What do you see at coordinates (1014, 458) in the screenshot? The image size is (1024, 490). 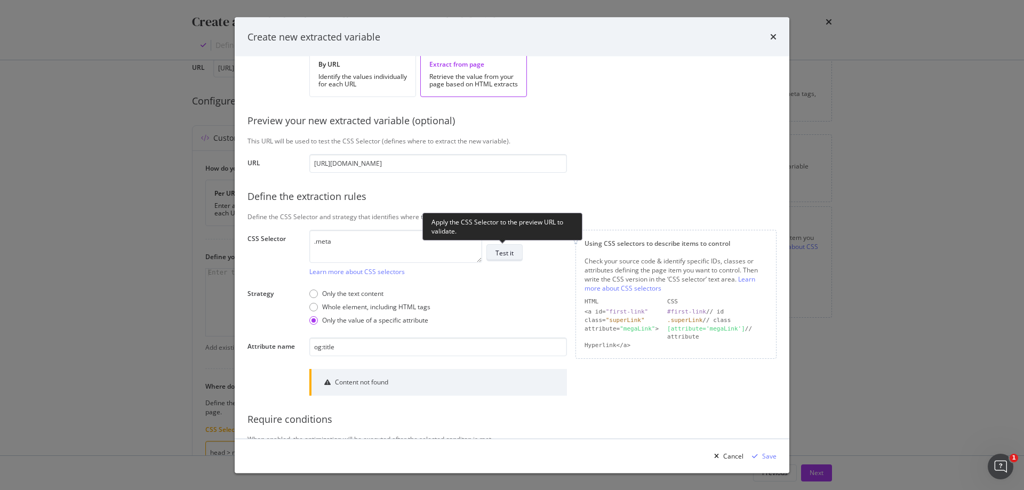 I see `span: 1` at bounding box center [1014, 458].